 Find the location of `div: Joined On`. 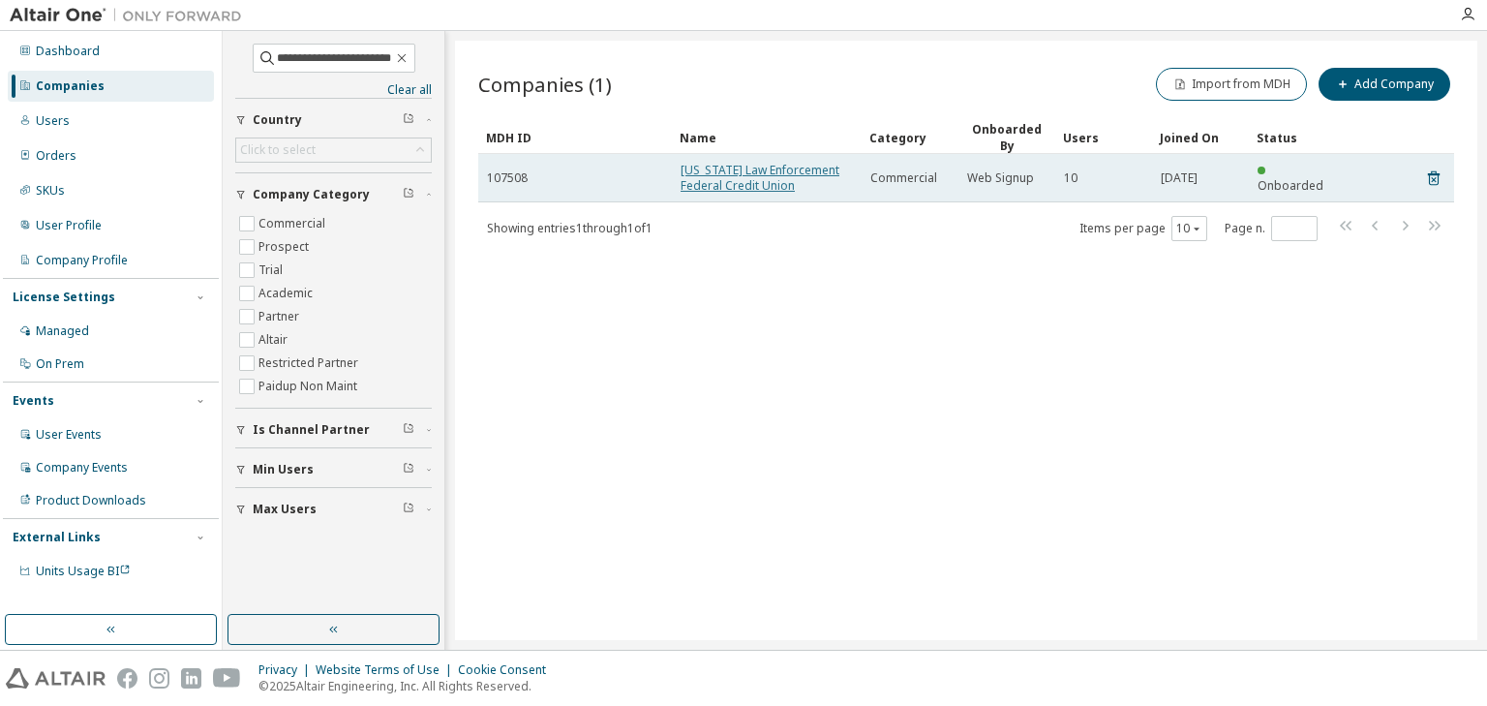

div: Joined On is located at coordinates (1200, 137).